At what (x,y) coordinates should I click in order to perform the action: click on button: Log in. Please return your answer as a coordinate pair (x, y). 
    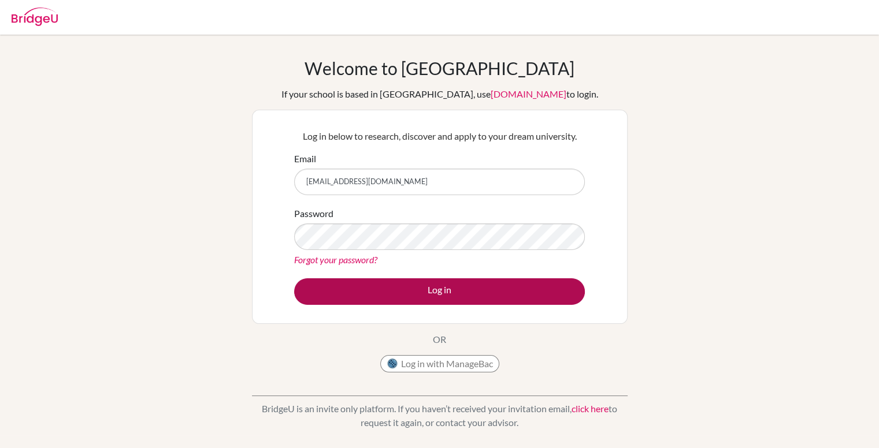
    Looking at the image, I should click on (439, 292).